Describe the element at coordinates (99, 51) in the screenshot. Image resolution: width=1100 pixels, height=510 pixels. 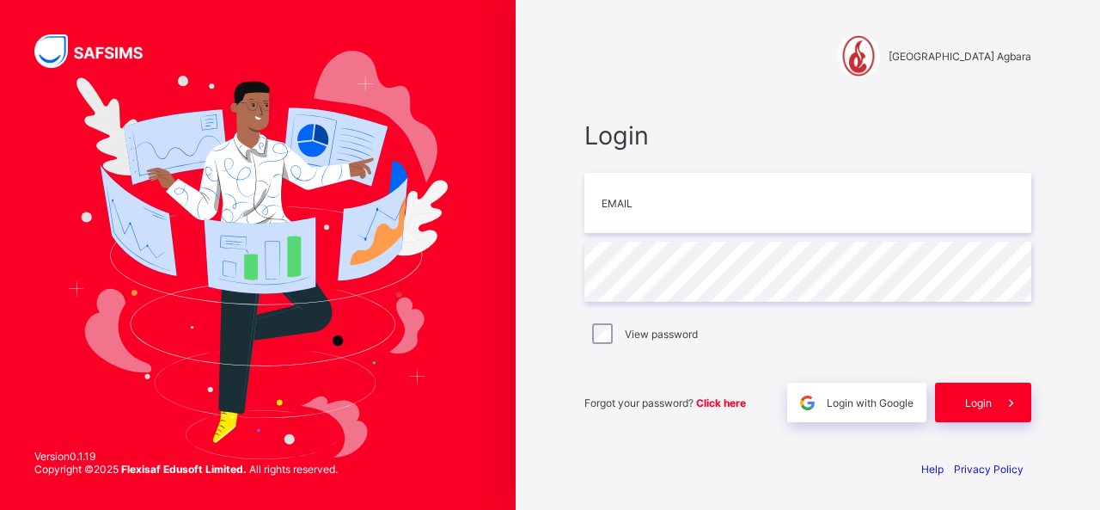
I see `img: SAFSIMS Logo` at that location.